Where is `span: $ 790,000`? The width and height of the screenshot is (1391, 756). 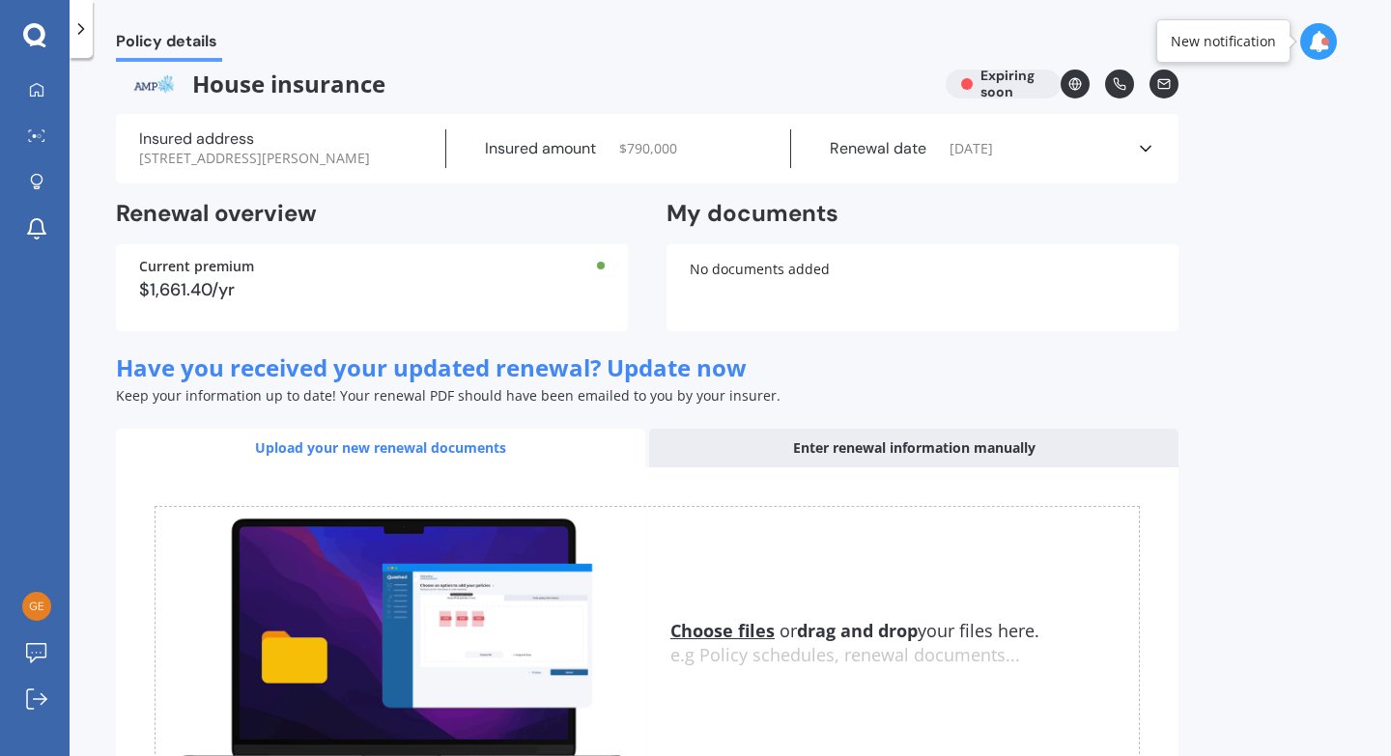
span: $ 790,000 is located at coordinates (648, 149).